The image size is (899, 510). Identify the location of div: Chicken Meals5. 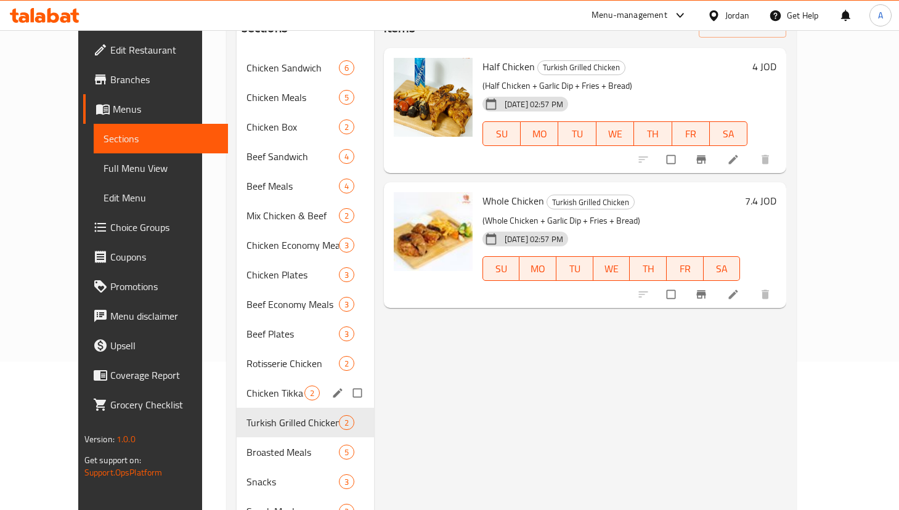
(305, 97).